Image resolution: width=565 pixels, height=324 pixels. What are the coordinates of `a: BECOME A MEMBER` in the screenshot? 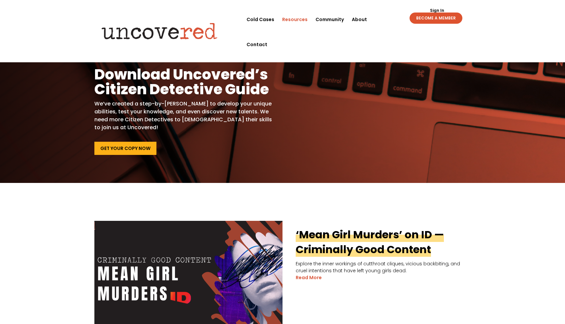 It's located at (436, 18).